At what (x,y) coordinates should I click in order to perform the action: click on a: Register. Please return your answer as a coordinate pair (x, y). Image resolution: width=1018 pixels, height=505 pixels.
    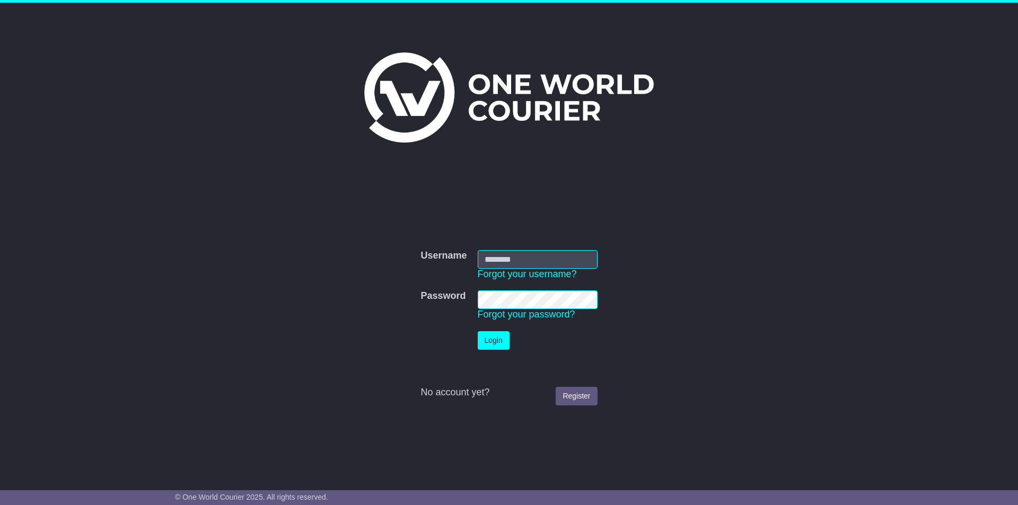
    Looking at the image, I should click on (576, 396).